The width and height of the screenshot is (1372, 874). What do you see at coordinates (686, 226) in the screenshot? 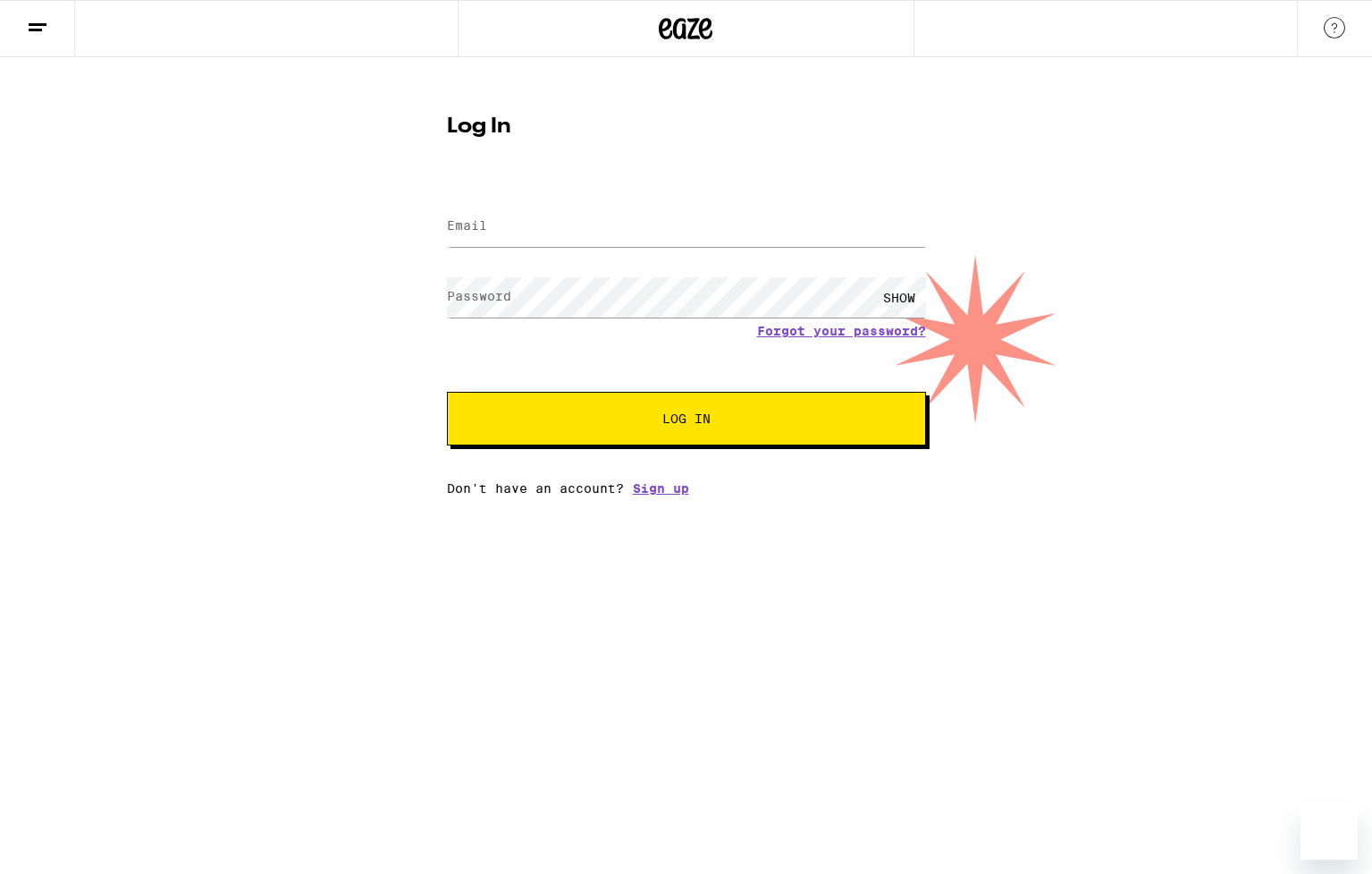
I see `input: Email` at bounding box center [686, 226].